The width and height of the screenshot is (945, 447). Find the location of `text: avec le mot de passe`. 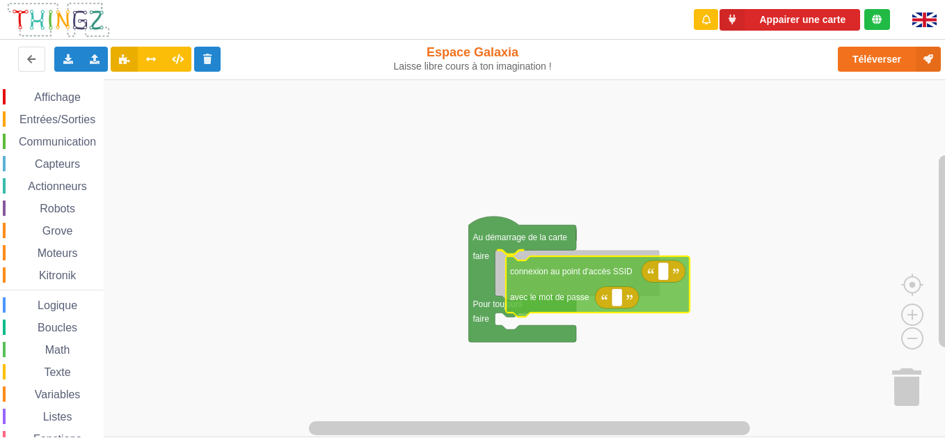

text: avec le mot de passe is located at coordinates (550, 297).